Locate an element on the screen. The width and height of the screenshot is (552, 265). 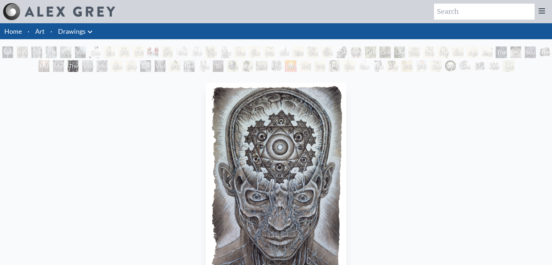
div: The Gift is located at coordinates (146, 66).